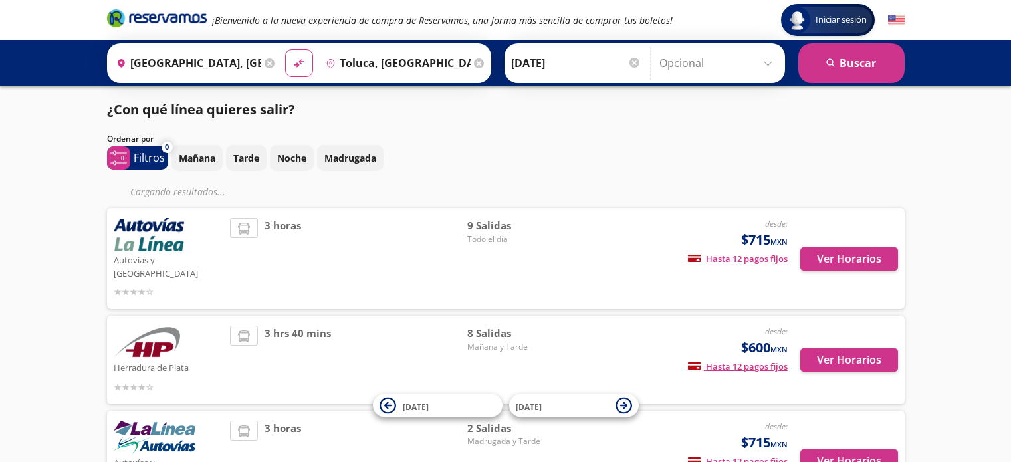  Describe the element at coordinates (350, 158) in the screenshot. I see `button: Madrugada` at that location.